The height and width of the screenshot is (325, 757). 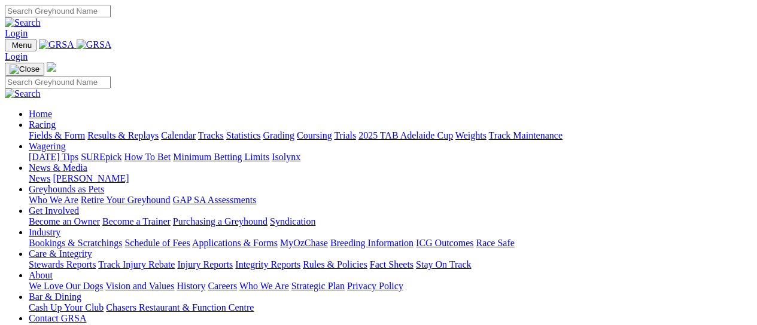 I want to click on a: How To Bet, so click(x=148, y=157).